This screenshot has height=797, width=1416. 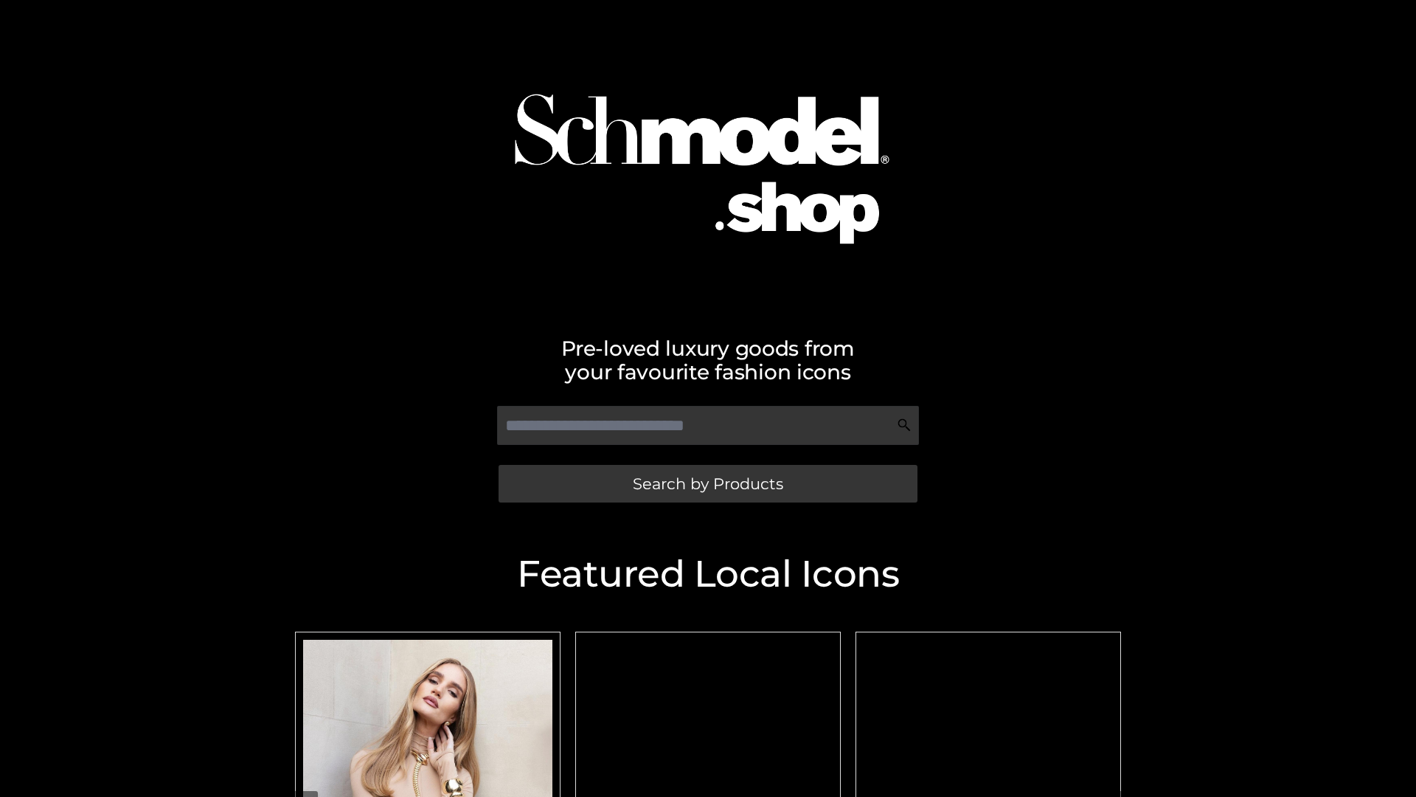 I want to click on a: Search by Products, so click(x=708, y=483).